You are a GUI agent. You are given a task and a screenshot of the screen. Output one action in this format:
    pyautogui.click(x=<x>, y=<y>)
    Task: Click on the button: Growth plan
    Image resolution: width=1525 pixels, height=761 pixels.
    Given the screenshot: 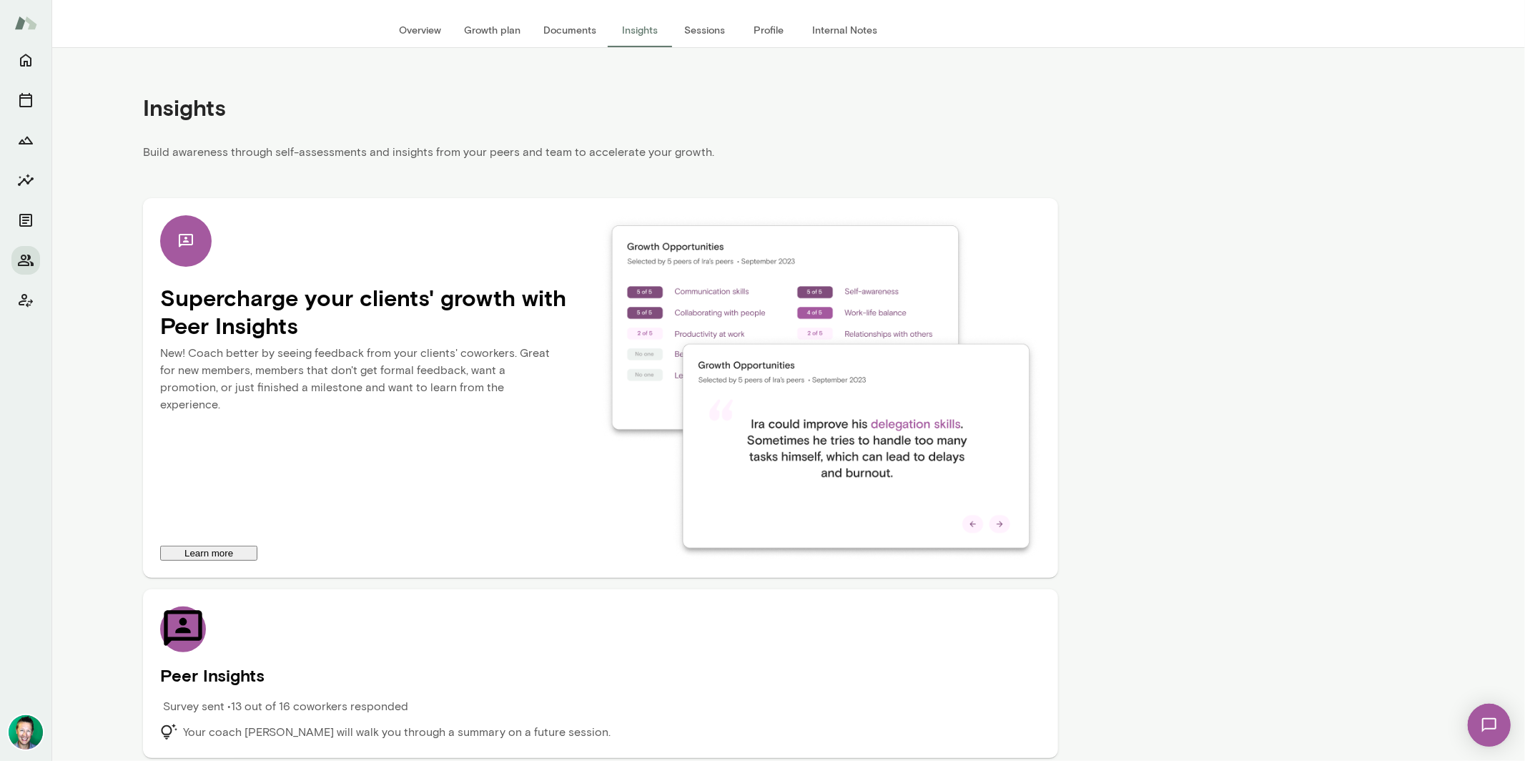 What is the action you would take?
    pyautogui.click(x=493, y=30)
    